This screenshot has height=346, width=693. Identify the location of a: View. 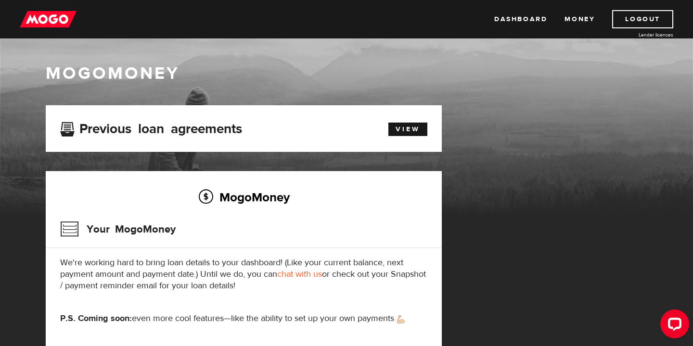
(407, 129).